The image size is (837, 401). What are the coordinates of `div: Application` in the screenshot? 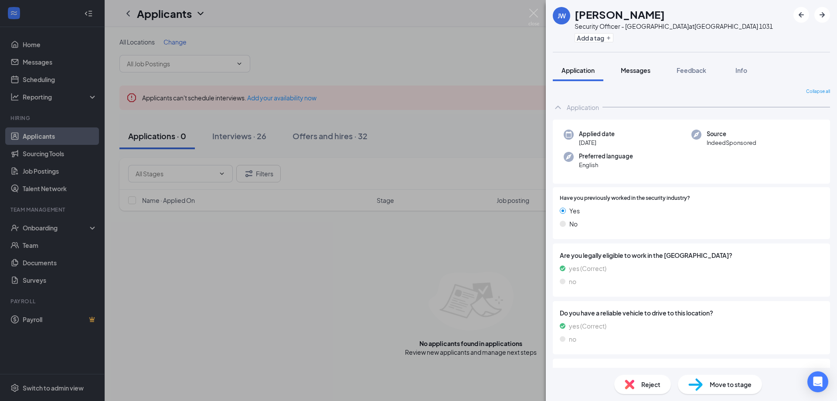 It's located at (583, 107).